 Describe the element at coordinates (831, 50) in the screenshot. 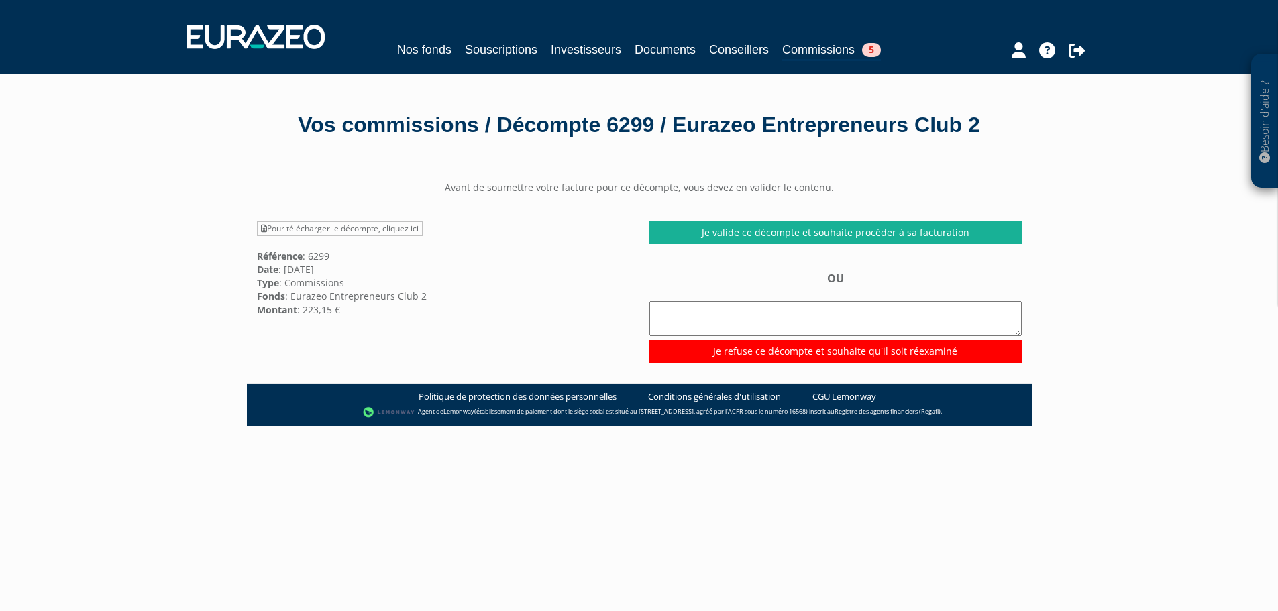

I see `a: Commissions5` at that location.